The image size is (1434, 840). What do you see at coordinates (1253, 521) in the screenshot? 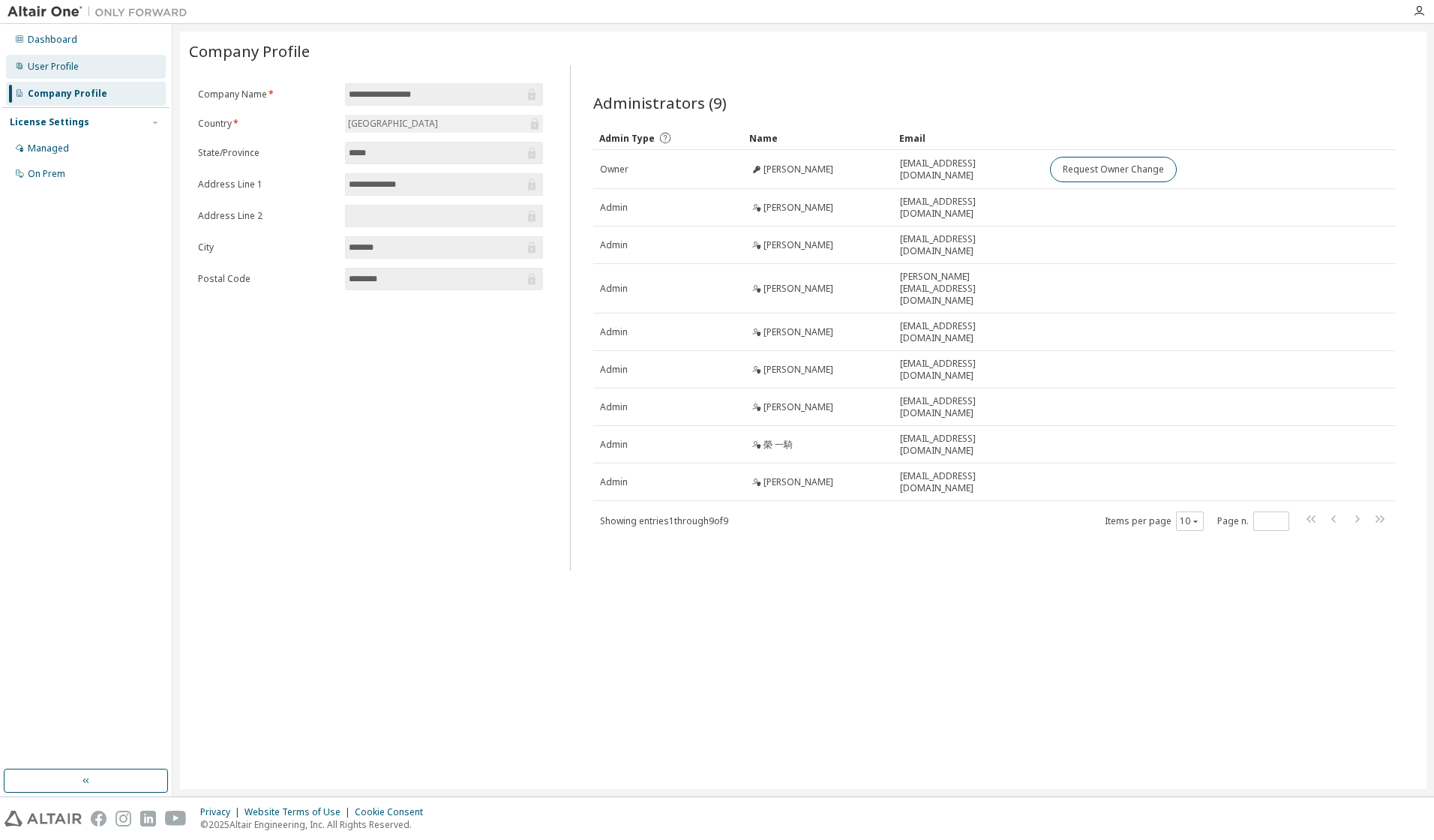
I see `span: Page n.` at bounding box center [1253, 521].